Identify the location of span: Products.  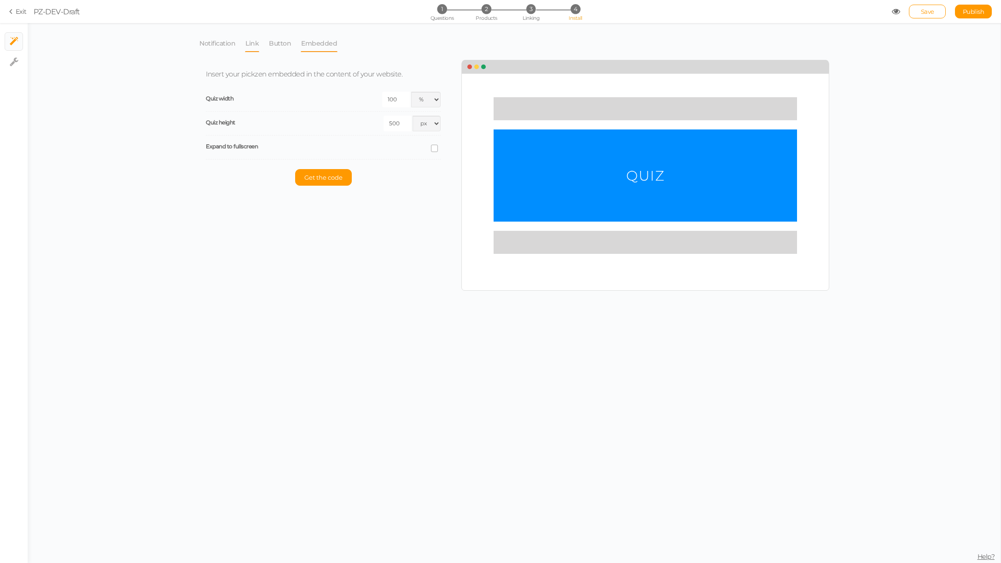
(486, 18).